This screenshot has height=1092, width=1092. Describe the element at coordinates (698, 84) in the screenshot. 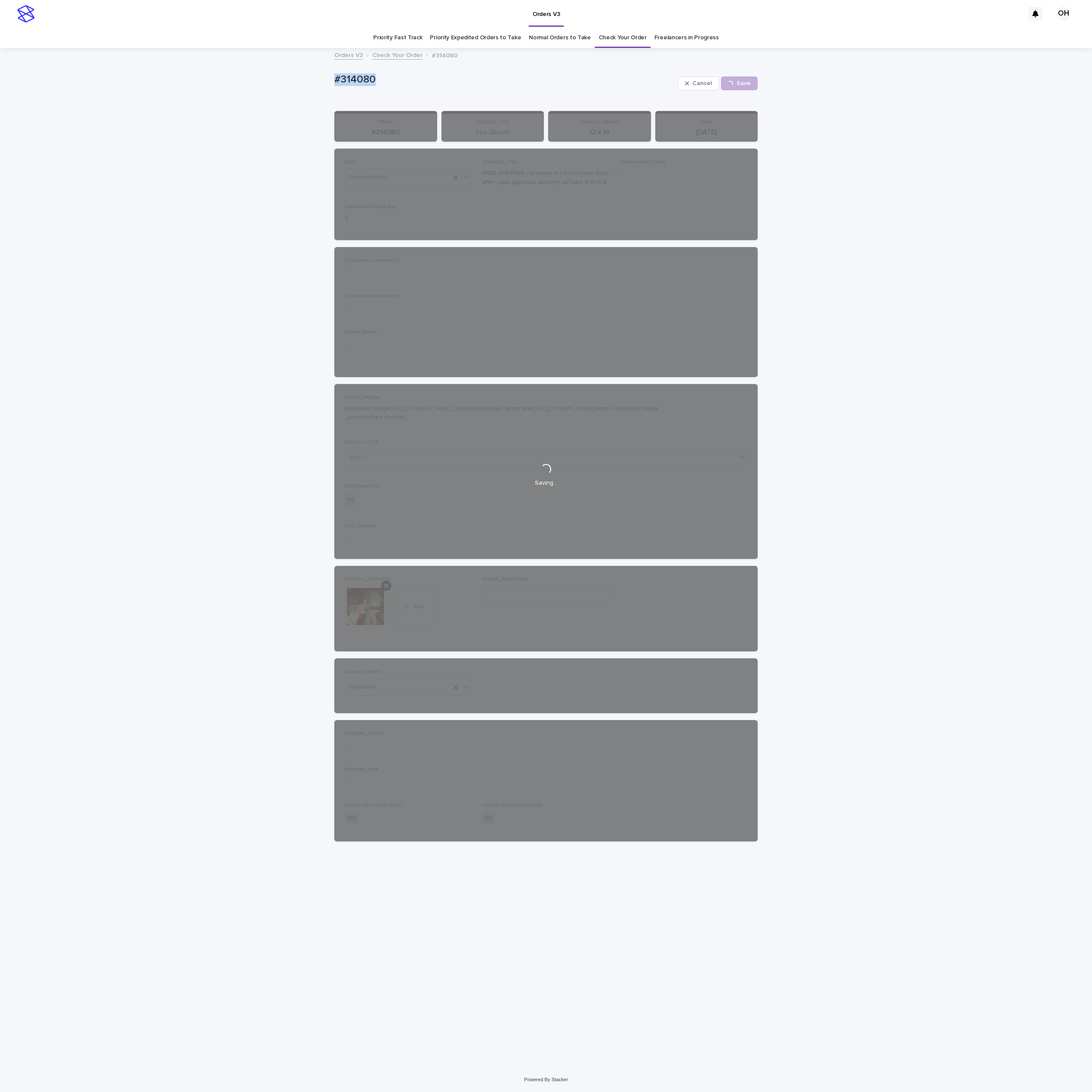

I see `button: Cancel` at that location.